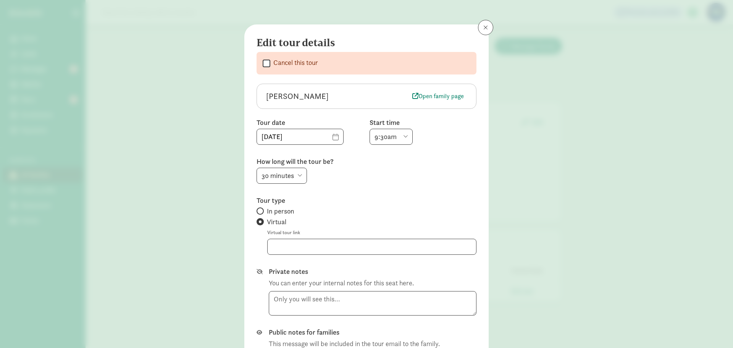  I want to click on a: Open family page, so click(438, 96).